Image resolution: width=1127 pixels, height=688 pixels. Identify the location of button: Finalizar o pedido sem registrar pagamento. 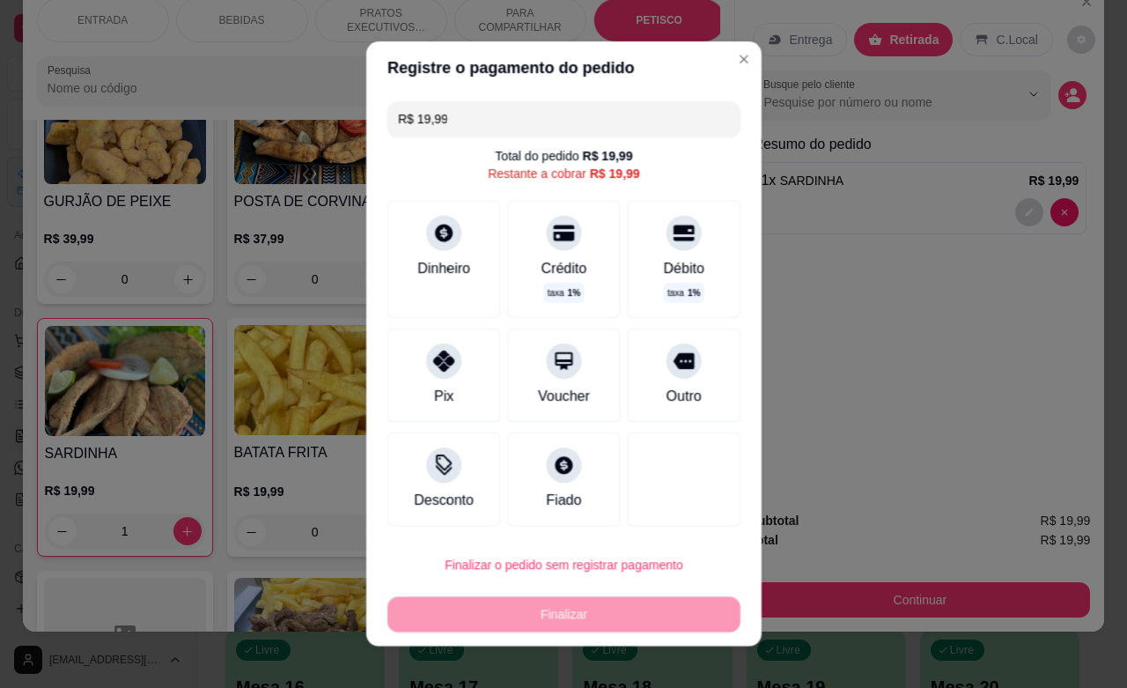
(564, 565).